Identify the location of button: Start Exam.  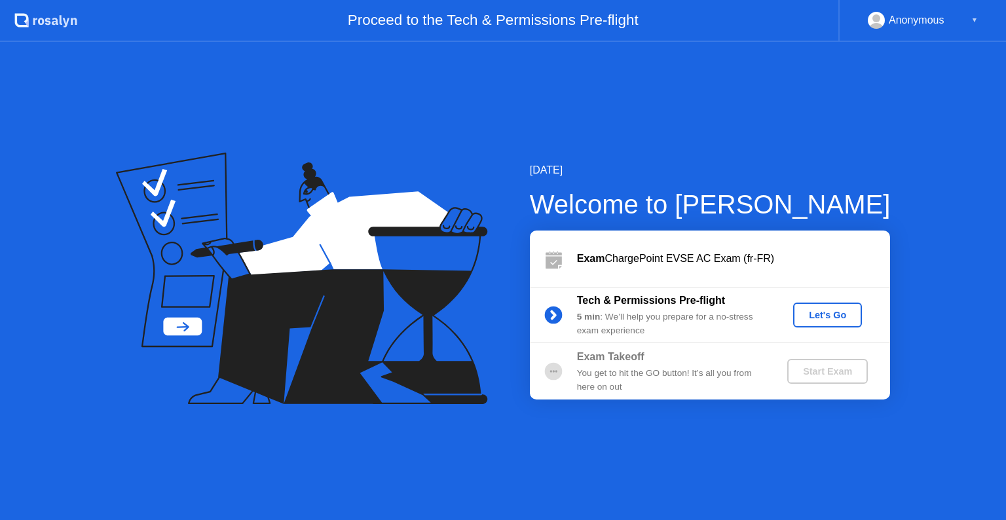
(827, 371).